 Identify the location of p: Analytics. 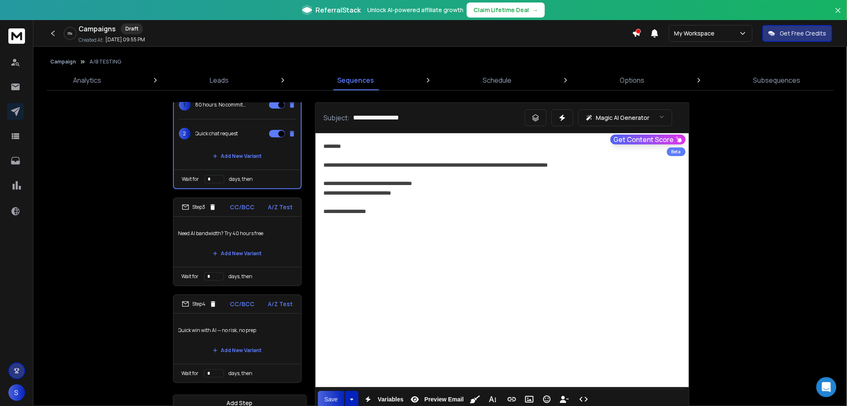
(87, 80).